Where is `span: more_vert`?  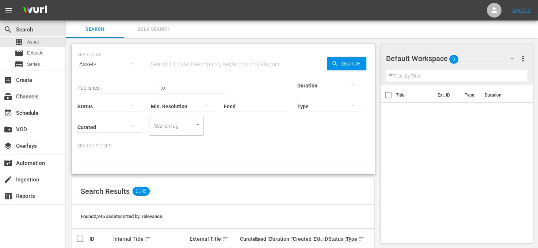 span: more_vert is located at coordinates (523, 58).